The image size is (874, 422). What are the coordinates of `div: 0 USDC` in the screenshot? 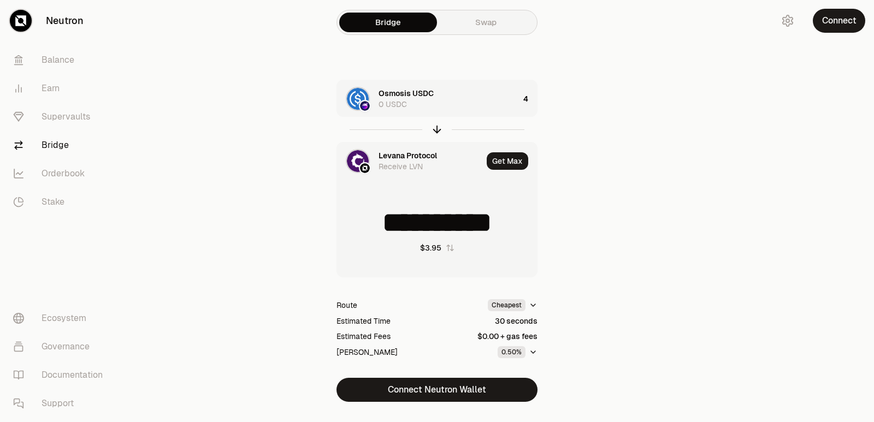 It's located at (393, 104).